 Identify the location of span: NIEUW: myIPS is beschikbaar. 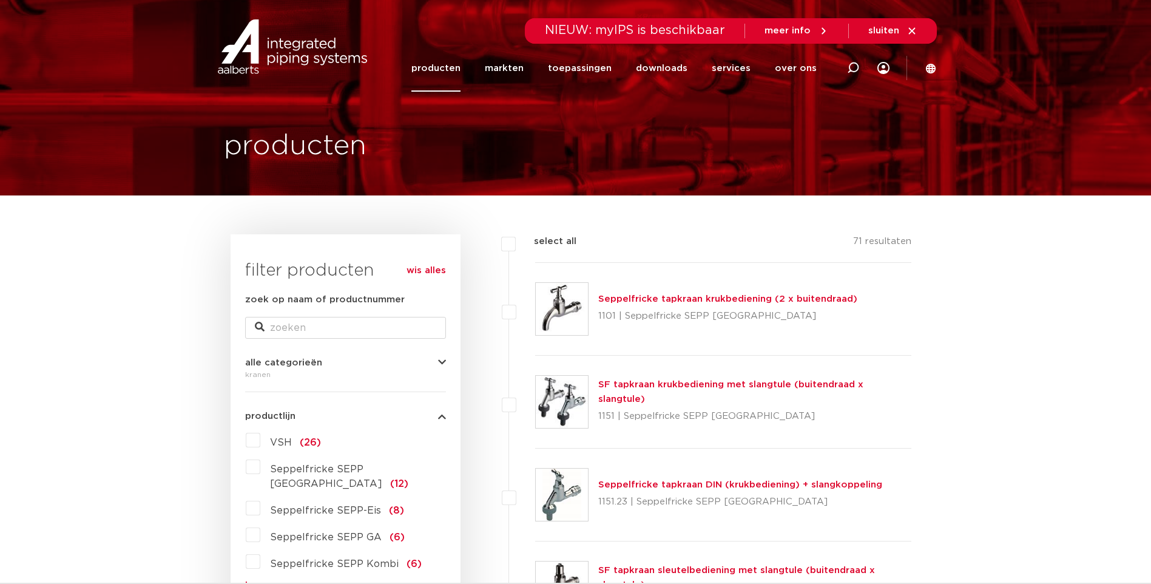
(635, 30).